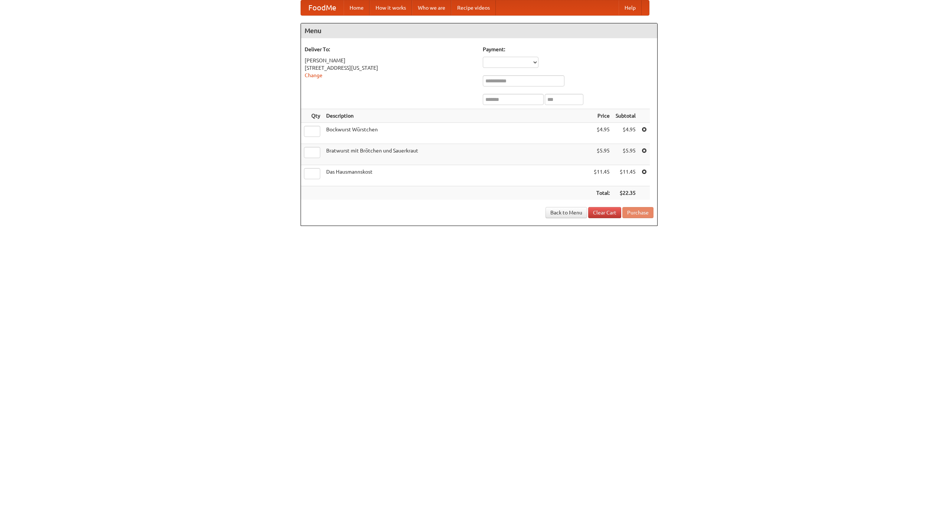 The image size is (950, 525). What do you see at coordinates (457, 116) in the screenshot?
I see `th: Description` at bounding box center [457, 116].